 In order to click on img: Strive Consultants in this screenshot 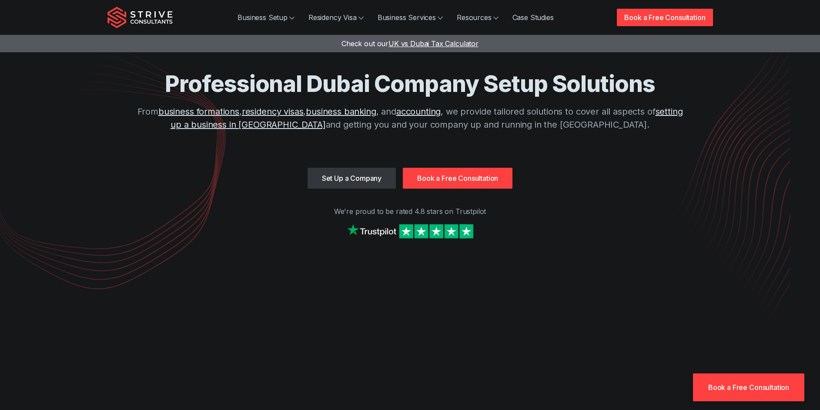, I will do `click(140, 17)`.